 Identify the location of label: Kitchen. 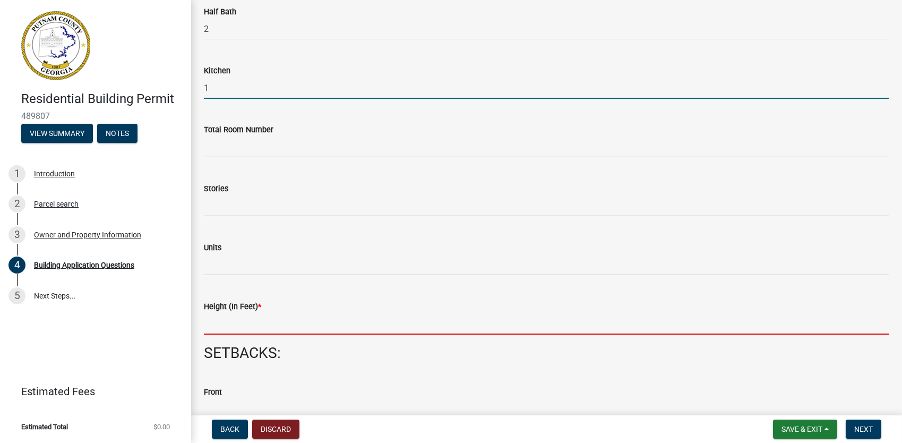
(217, 71).